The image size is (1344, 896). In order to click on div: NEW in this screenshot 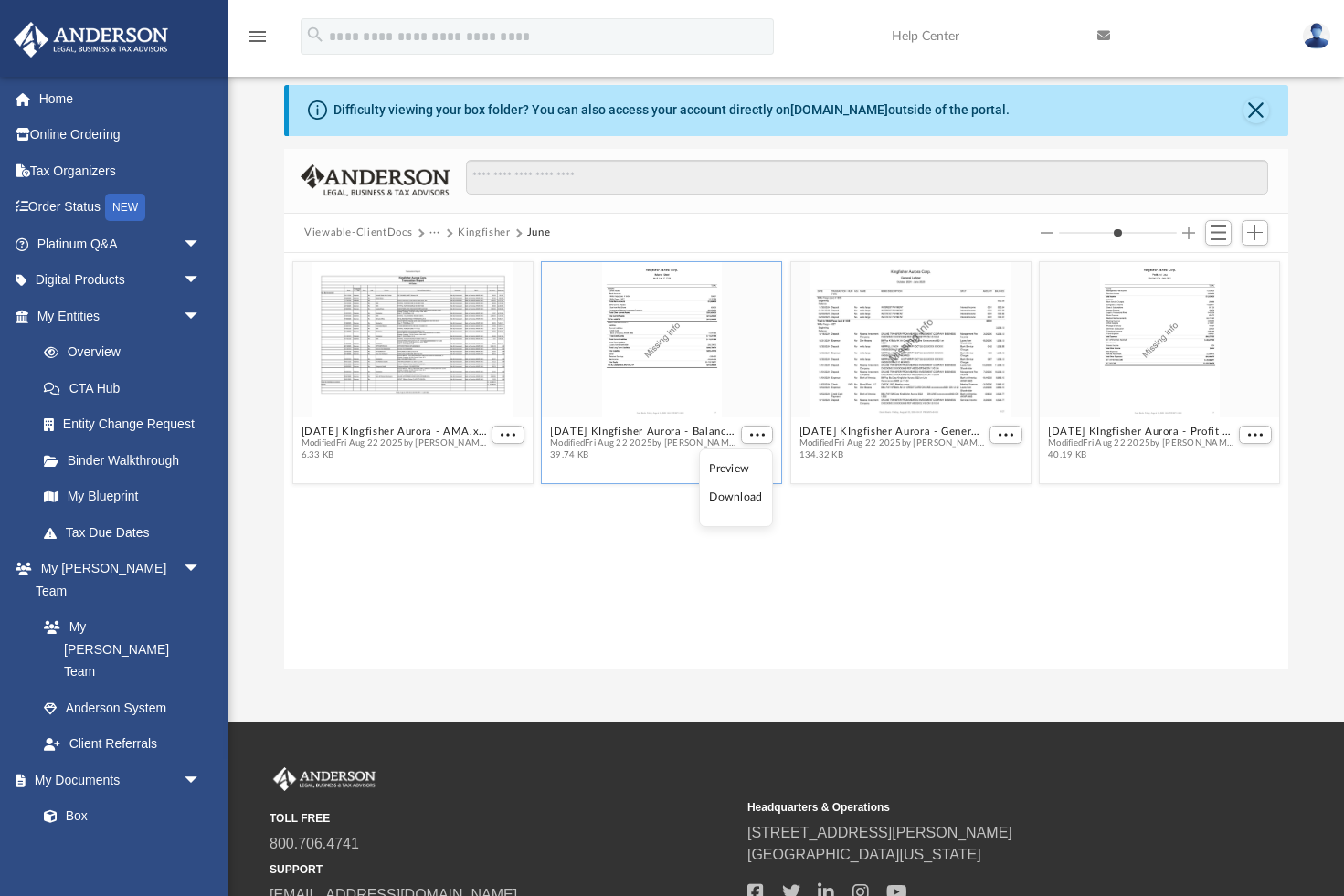, I will do `click(125, 207)`.